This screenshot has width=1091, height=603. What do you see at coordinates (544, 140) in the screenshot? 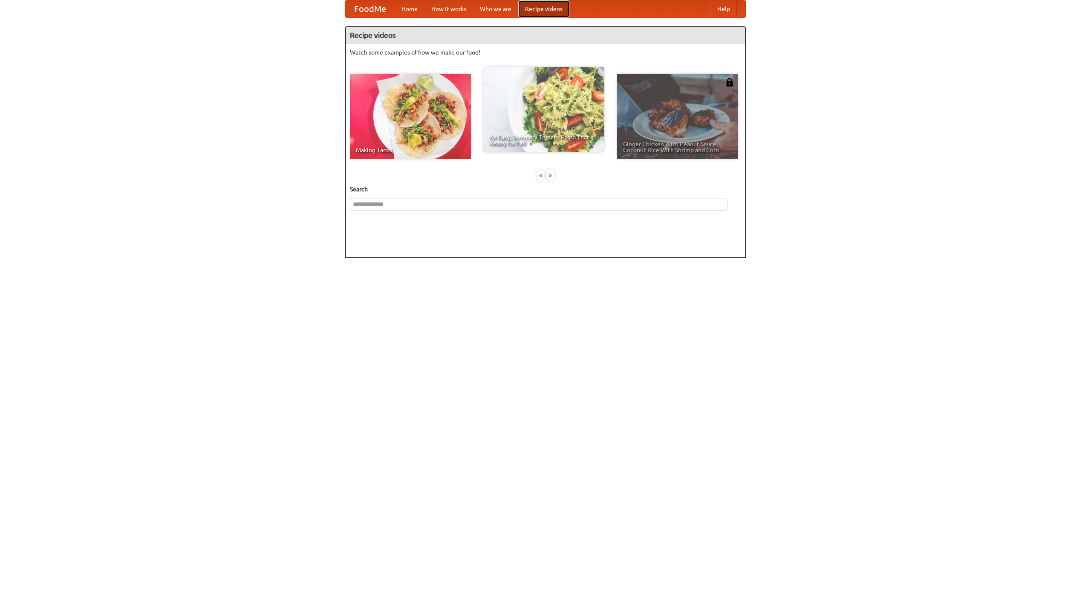
I see `span: An Easy, Summery Tomato Pasta That's Ready for Fall` at bounding box center [544, 140].